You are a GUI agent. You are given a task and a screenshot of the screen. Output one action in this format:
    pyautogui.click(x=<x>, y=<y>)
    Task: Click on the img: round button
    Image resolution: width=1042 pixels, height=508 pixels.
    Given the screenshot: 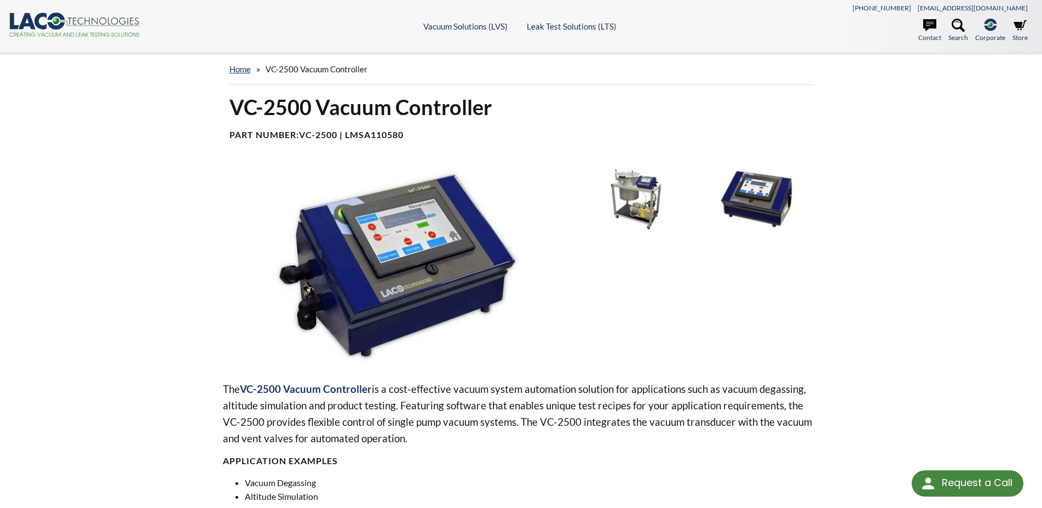 What is the action you would take?
    pyautogui.click(x=928, y=483)
    